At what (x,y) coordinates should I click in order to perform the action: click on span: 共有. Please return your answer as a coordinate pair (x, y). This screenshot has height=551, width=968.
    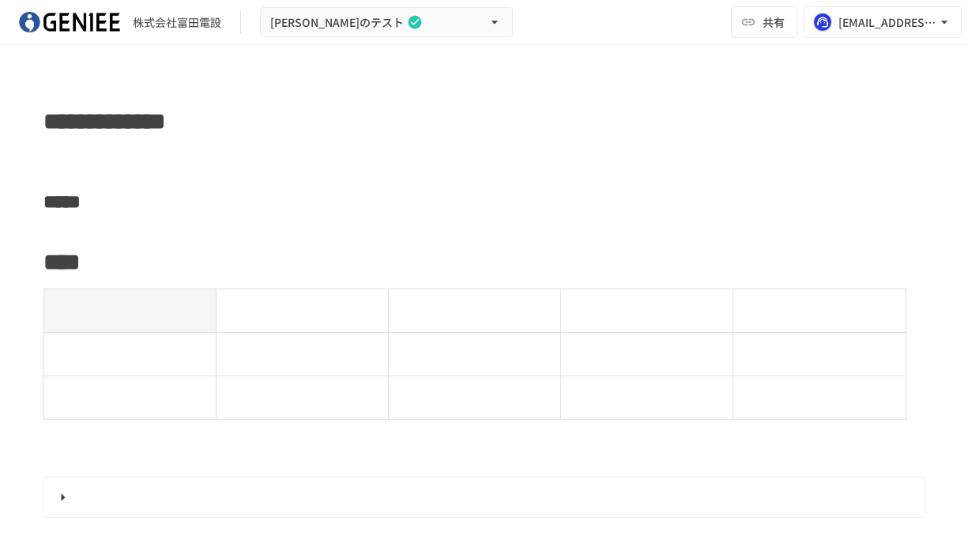
    Looking at the image, I should click on (774, 22).